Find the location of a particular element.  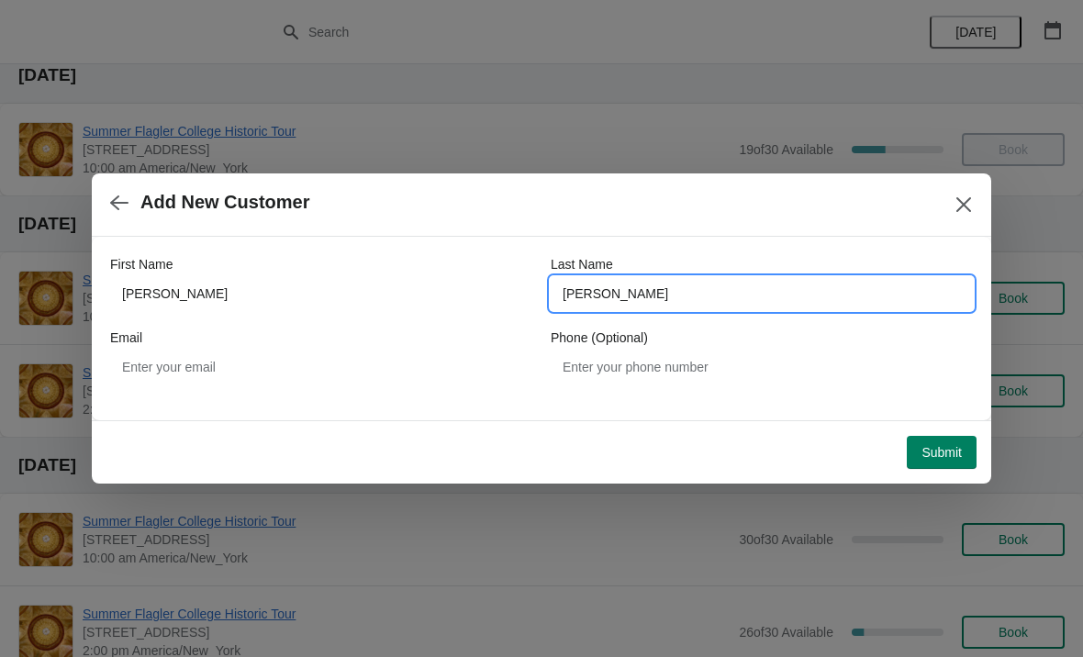

input: Smith is located at coordinates (762, 294).